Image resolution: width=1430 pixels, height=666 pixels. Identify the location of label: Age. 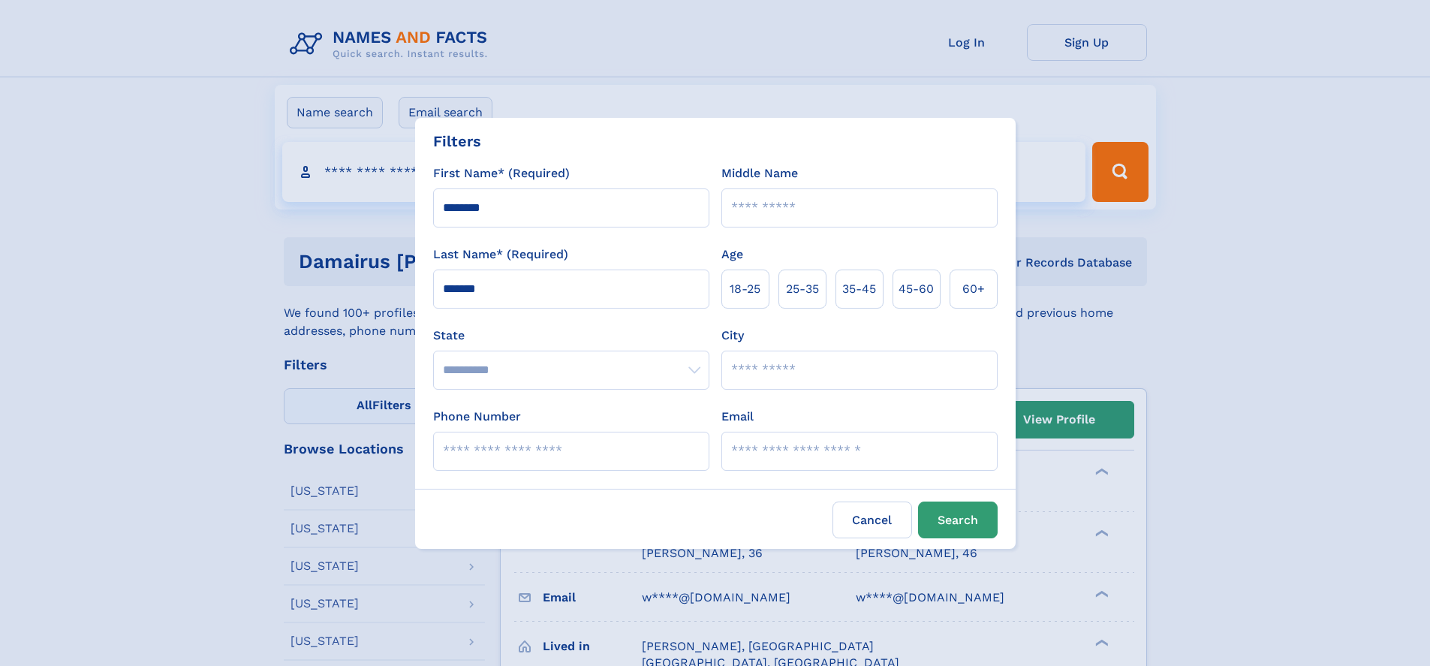
(732, 254).